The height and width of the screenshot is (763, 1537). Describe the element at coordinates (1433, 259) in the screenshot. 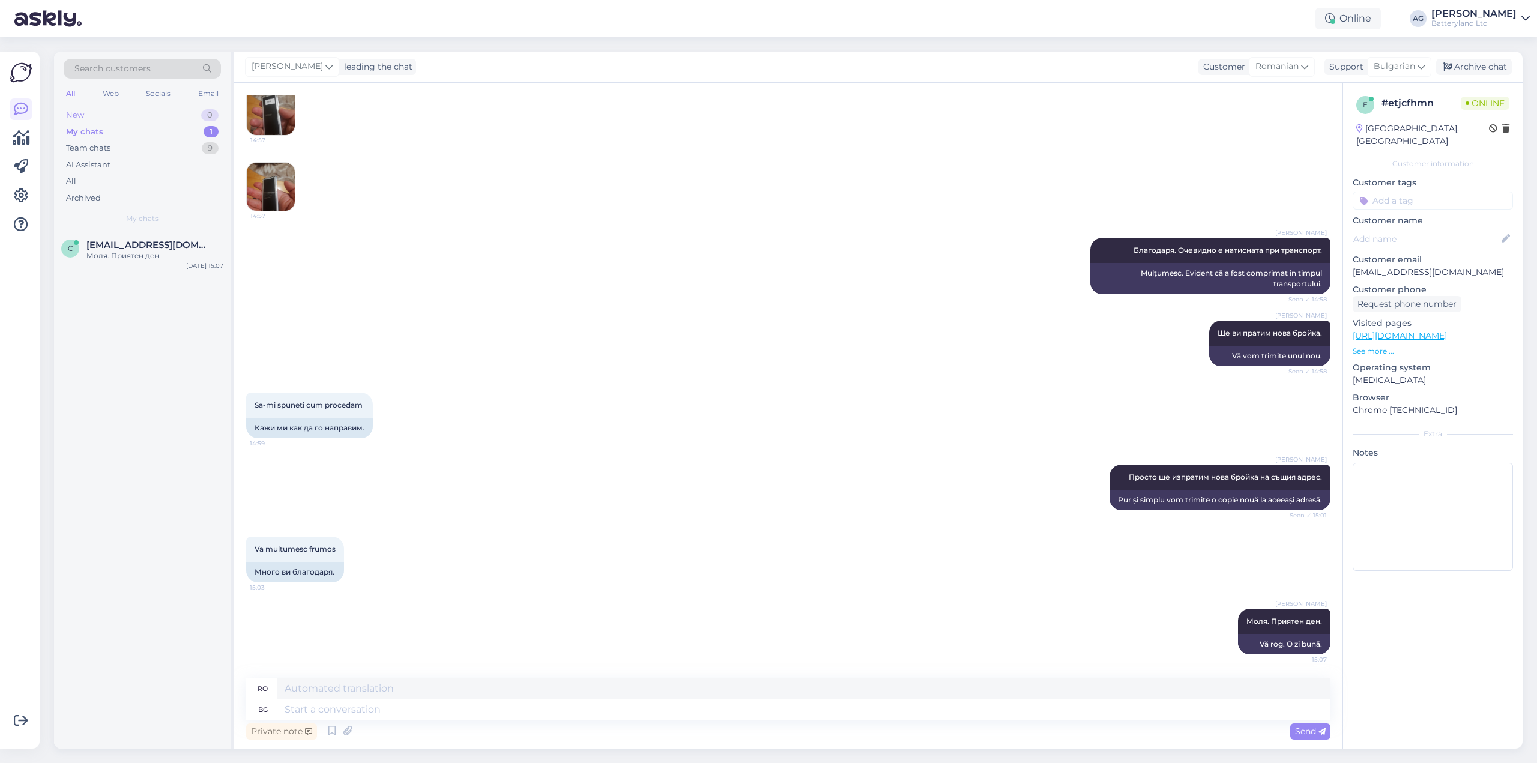

I see `p: Customer email` at that location.